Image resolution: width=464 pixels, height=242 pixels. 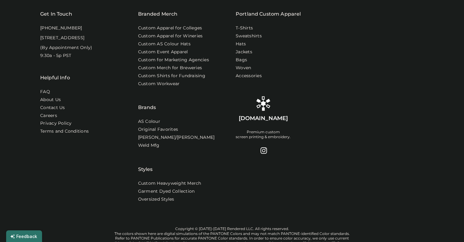 What do you see at coordinates (173, 60) in the screenshot?
I see `a: Custom for Marketing Agencies` at bounding box center [173, 60].